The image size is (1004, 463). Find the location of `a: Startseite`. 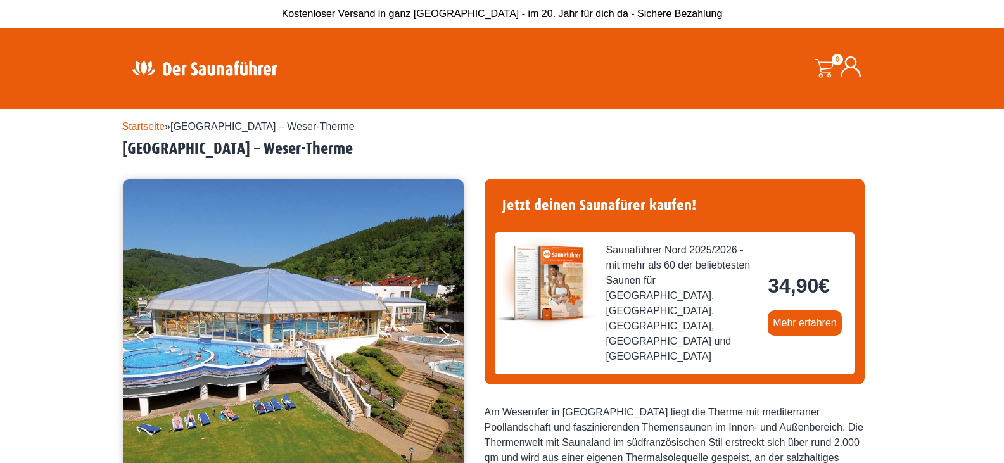

a: Startseite is located at coordinates (144, 126).